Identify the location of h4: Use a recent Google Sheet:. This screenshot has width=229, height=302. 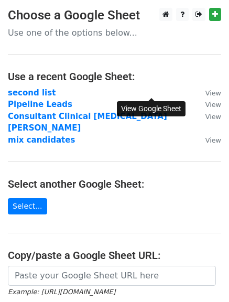
(114, 76).